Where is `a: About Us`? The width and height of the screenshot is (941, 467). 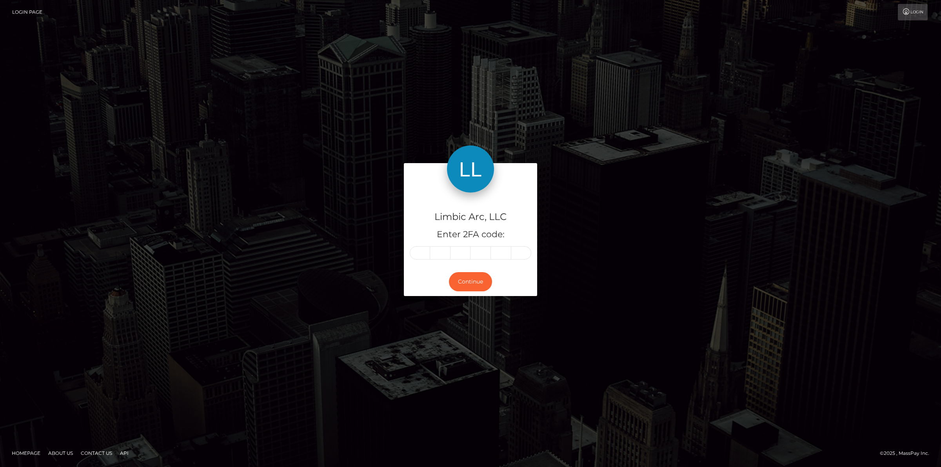 a: About Us is located at coordinates (60, 453).